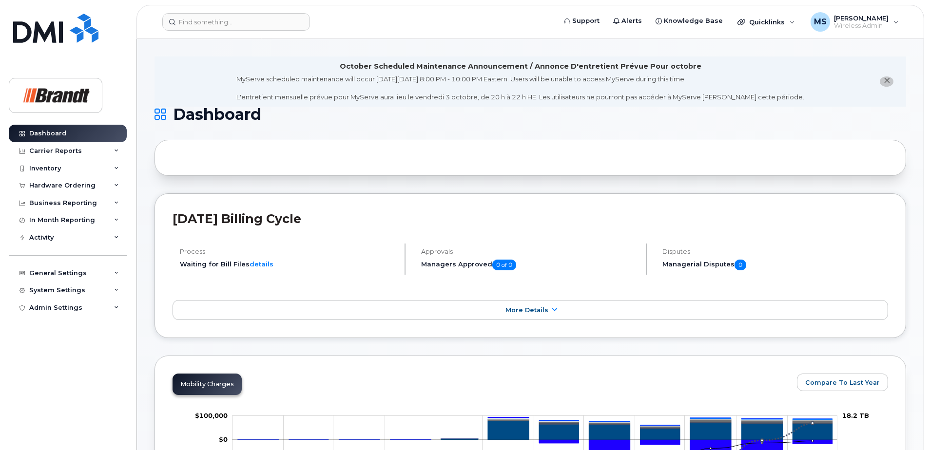 This screenshot has width=929, height=450. What do you see at coordinates (855, 416) in the screenshot?
I see `tspan: 18.2 TB` at bounding box center [855, 416].